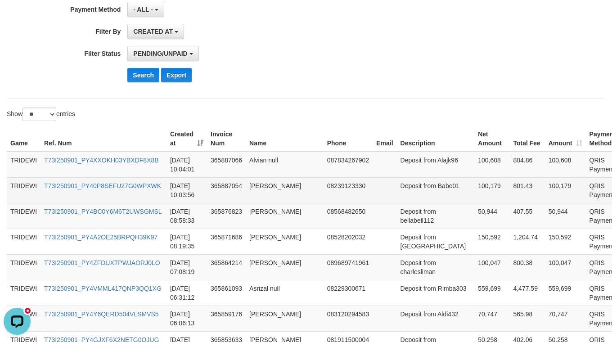 Image resolution: width=612 pixels, height=342 pixels. What do you see at coordinates (39, 114) in the screenshot?
I see `select: Showentries` at bounding box center [39, 114].